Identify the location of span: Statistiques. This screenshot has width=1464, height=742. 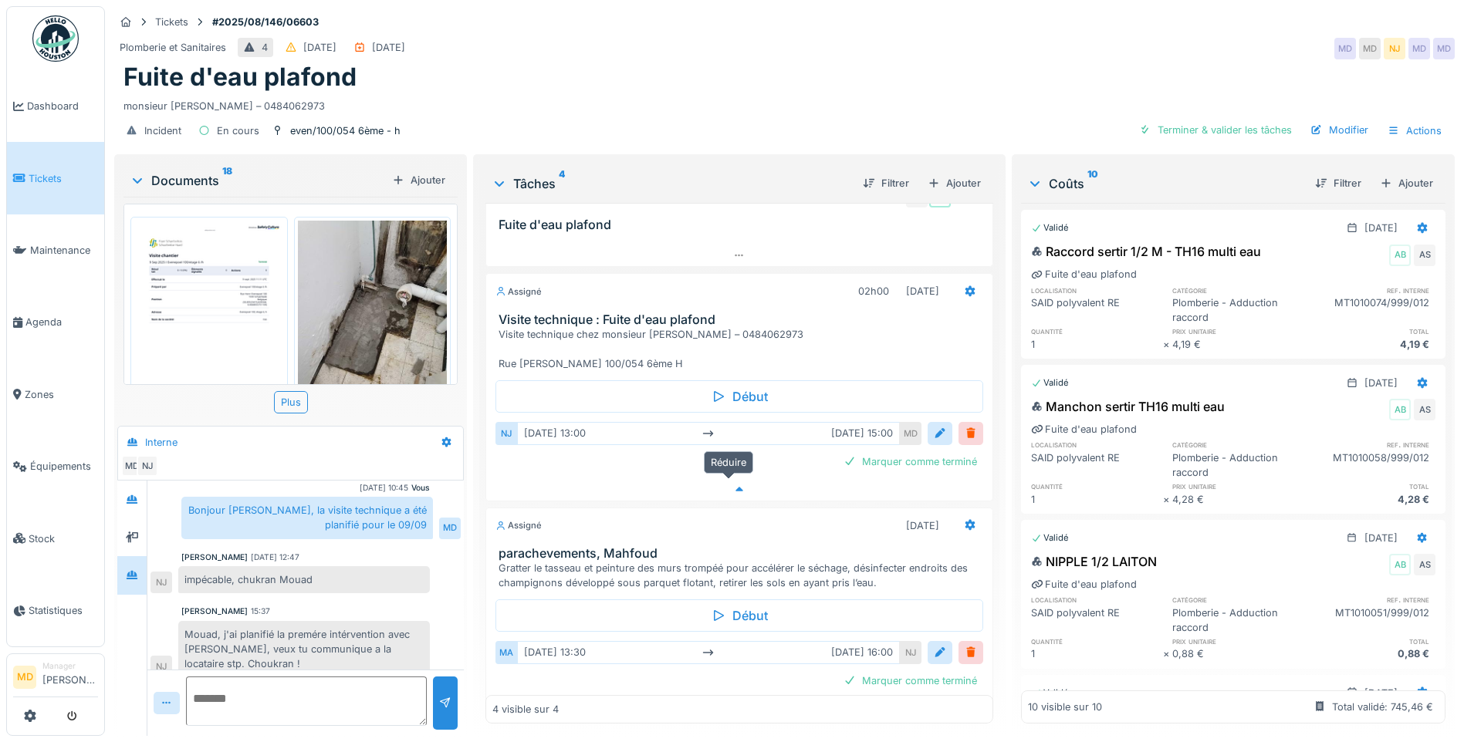
(63, 610).